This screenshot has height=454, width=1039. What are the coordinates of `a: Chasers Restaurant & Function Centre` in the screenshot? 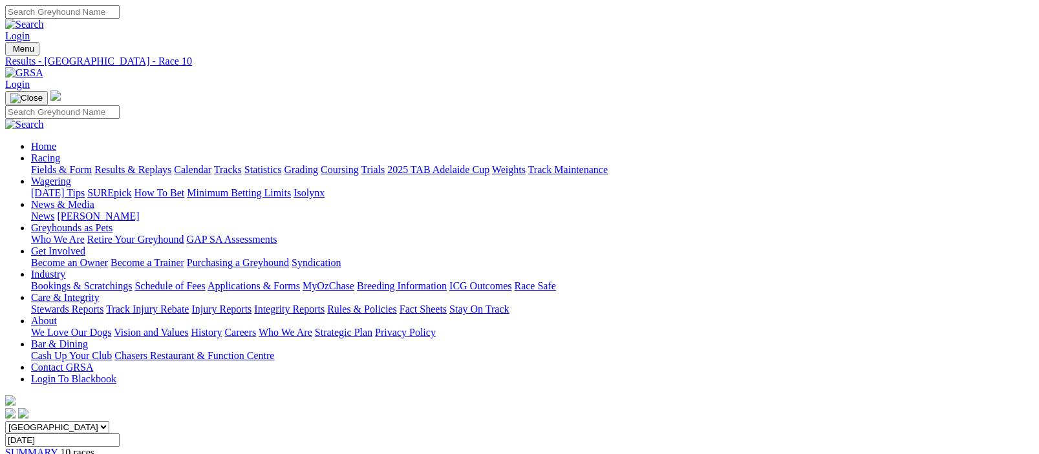 It's located at (194, 356).